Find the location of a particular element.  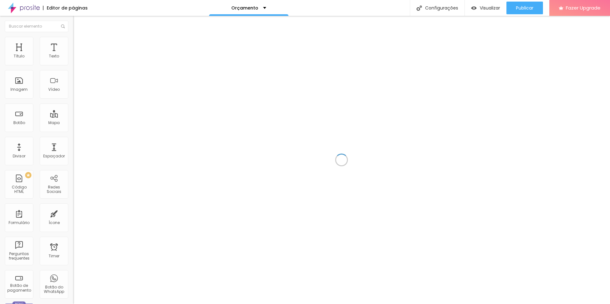

div: Título is located at coordinates (19, 56).